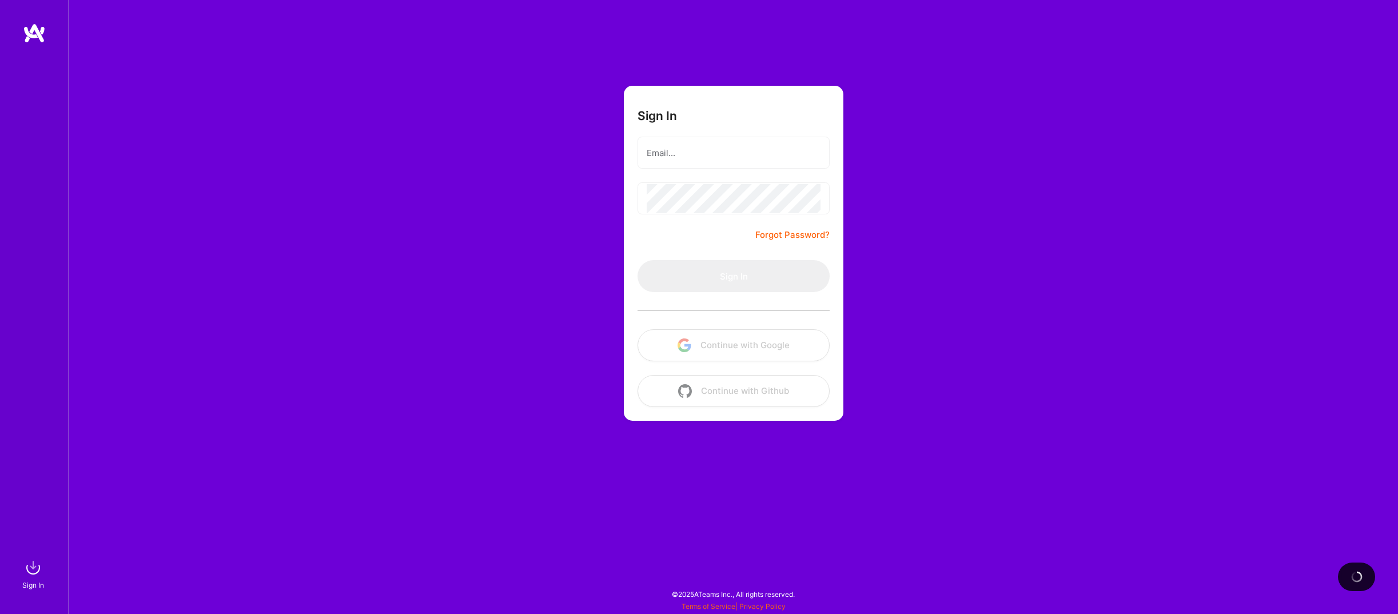  What do you see at coordinates (1356, 577) in the screenshot?
I see `img: loading` at bounding box center [1356, 577].